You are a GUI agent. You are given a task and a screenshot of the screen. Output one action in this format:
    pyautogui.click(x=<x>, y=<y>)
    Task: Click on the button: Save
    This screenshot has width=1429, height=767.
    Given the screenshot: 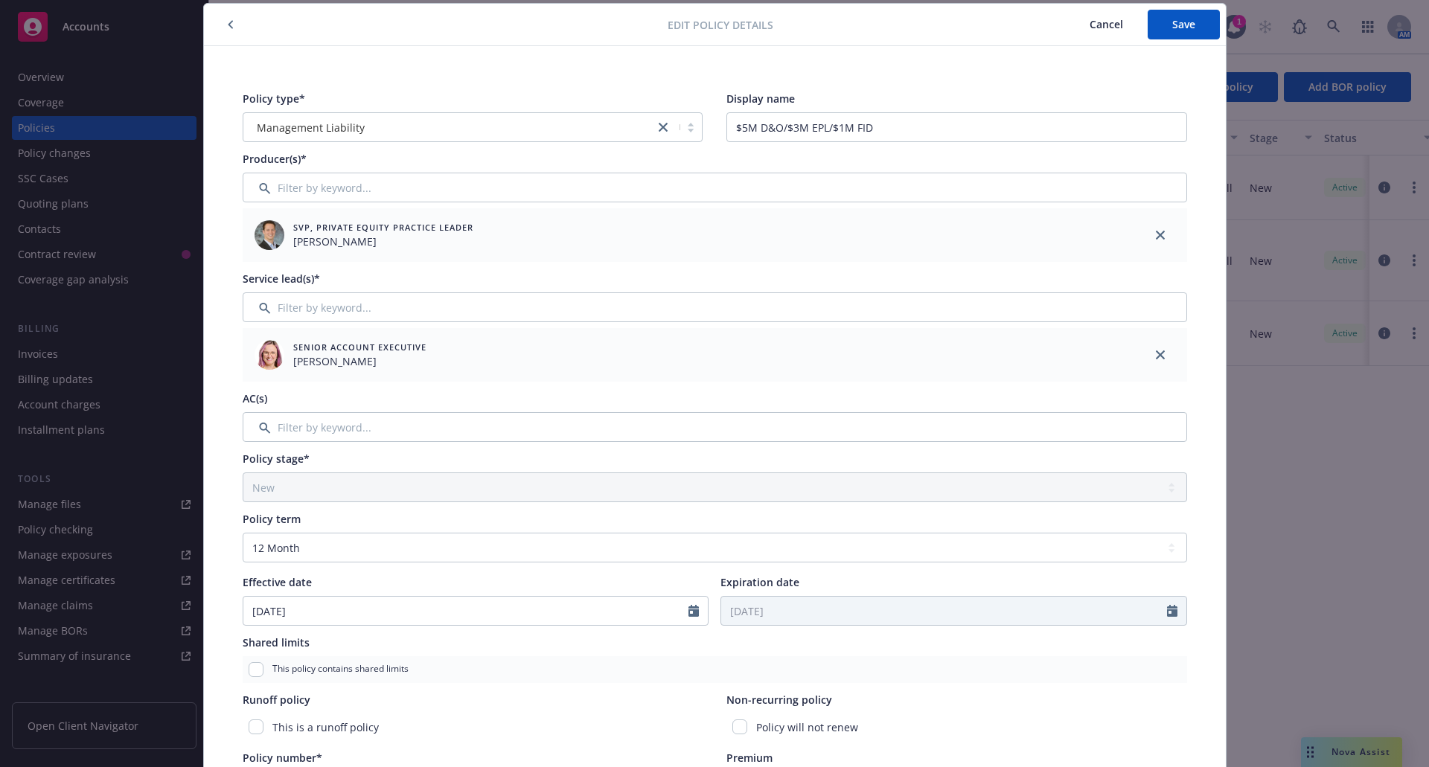 What is the action you would take?
    pyautogui.click(x=1183, y=25)
    